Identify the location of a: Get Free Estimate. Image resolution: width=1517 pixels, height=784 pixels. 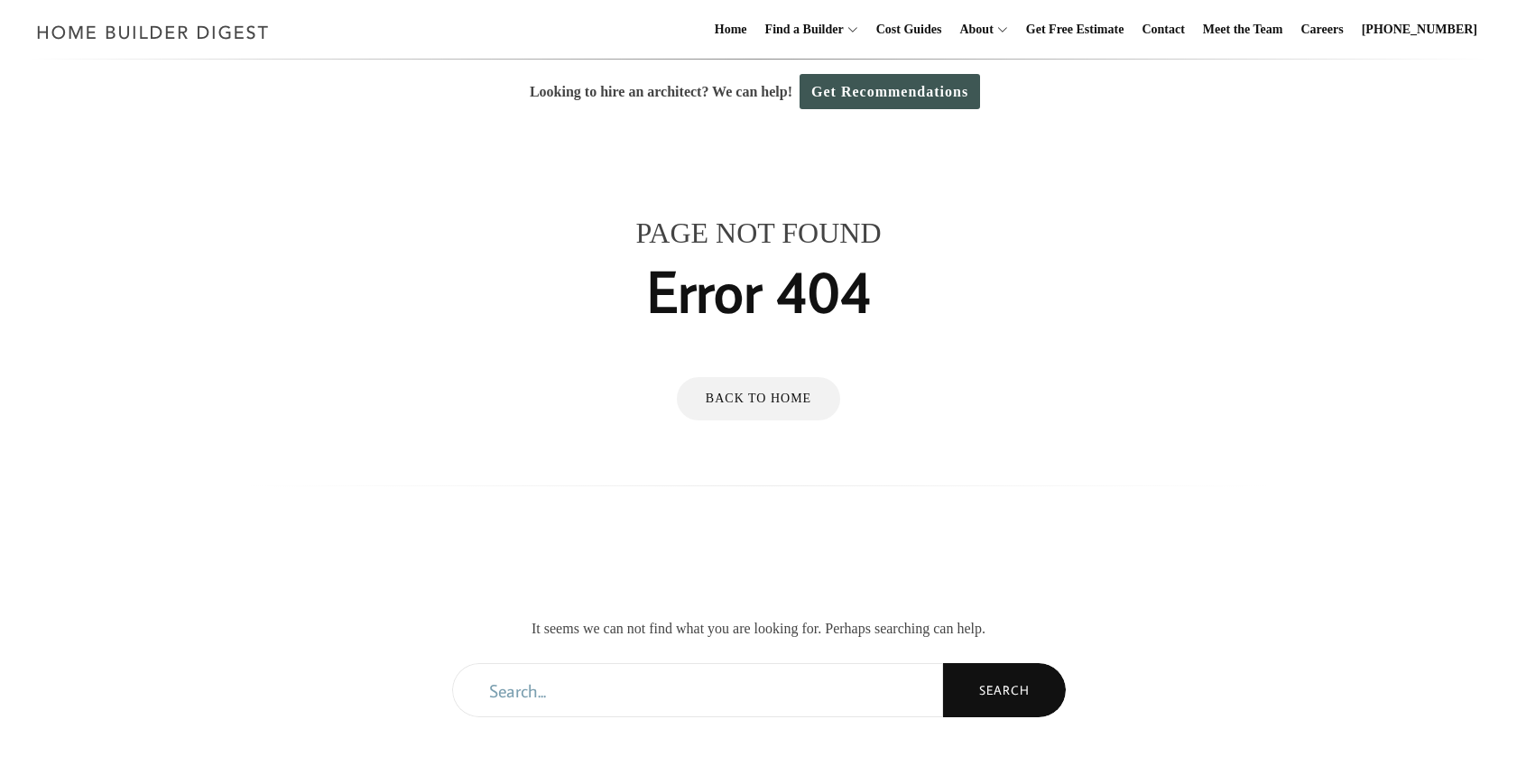
(1075, 29).